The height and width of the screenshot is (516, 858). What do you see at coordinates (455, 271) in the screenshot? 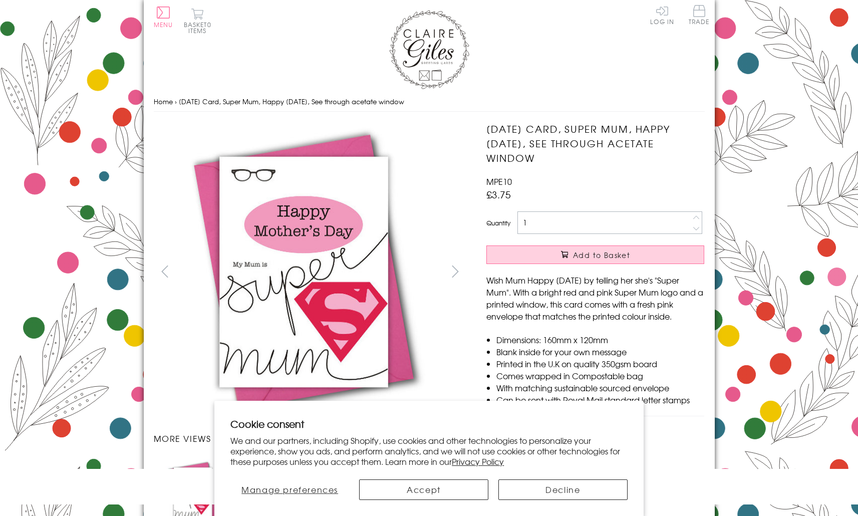
I see `button: next` at bounding box center [455, 271].